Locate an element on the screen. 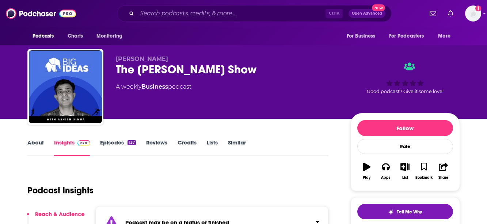  div: Good podcast? Give it some love! is located at coordinates (405, 78).